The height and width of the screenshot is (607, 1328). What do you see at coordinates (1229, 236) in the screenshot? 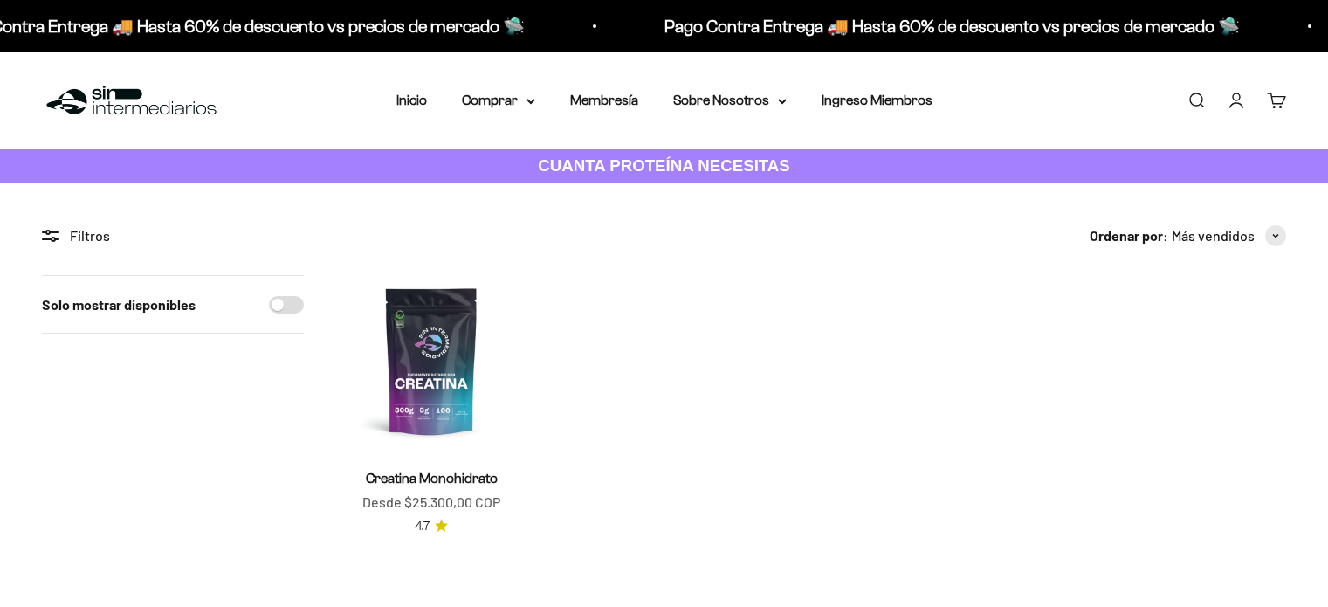
I see `button: Más vendidos` at bounding box center [1229, 236].